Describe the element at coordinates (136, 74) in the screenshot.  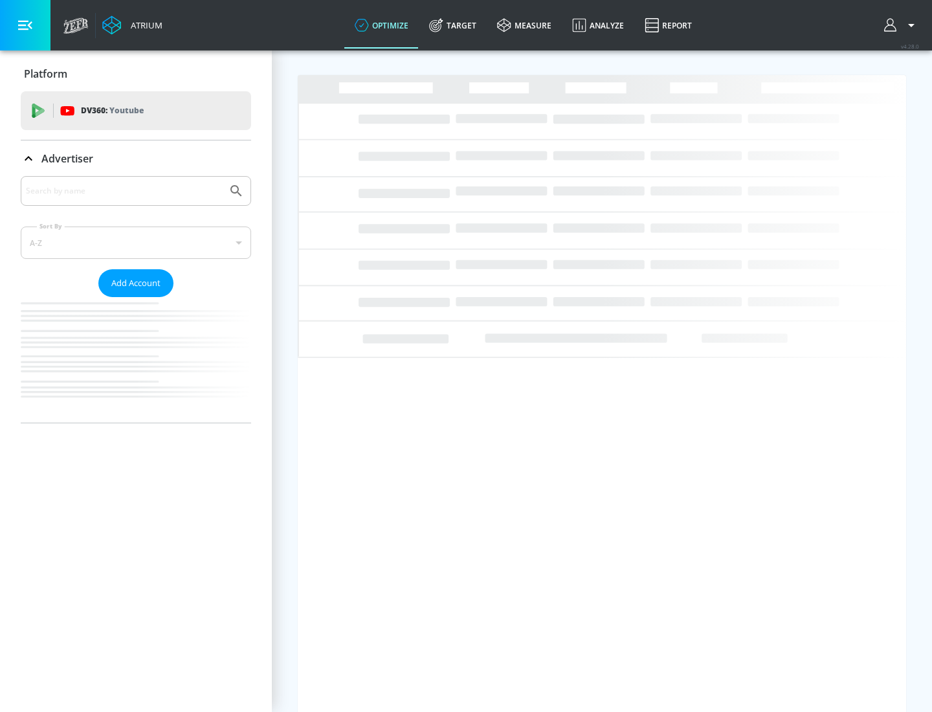
I see `div: Platform` at that location.